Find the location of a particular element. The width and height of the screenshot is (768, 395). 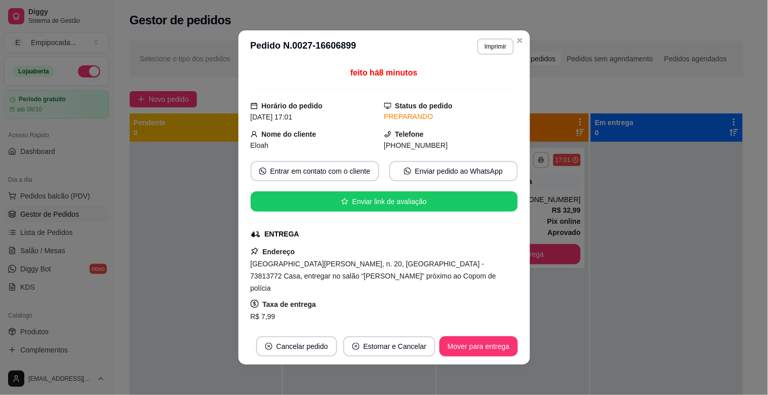

button: close-circleEstornar e Cancelar is located at coordinates (389, 346).